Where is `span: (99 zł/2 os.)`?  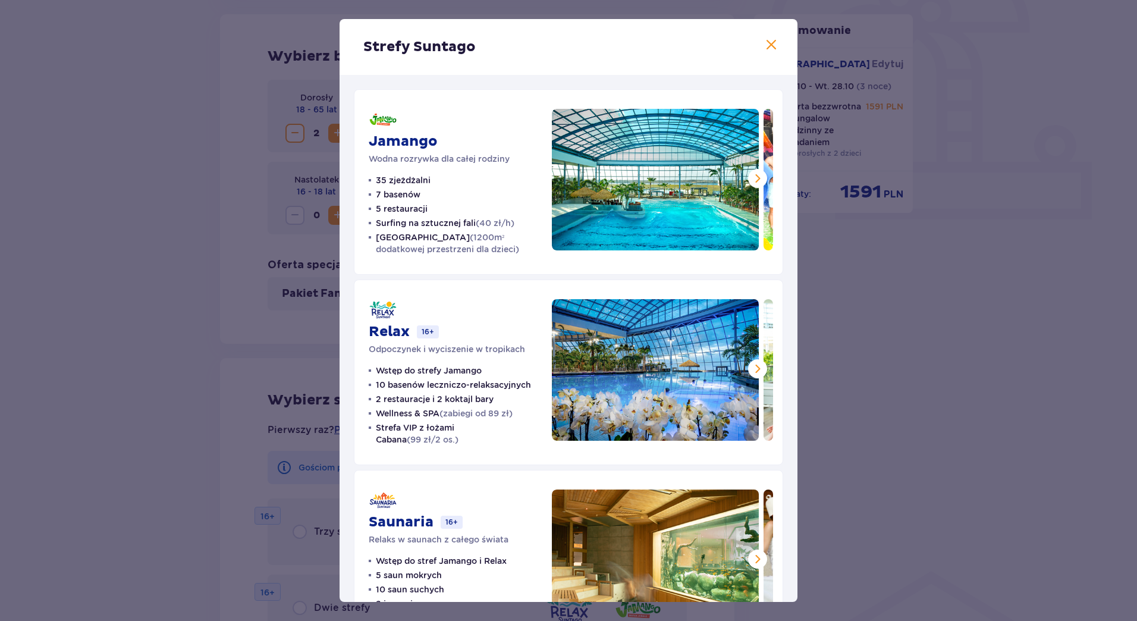 span: (99 zł/2 os.) is located at coordinates (432, 439).